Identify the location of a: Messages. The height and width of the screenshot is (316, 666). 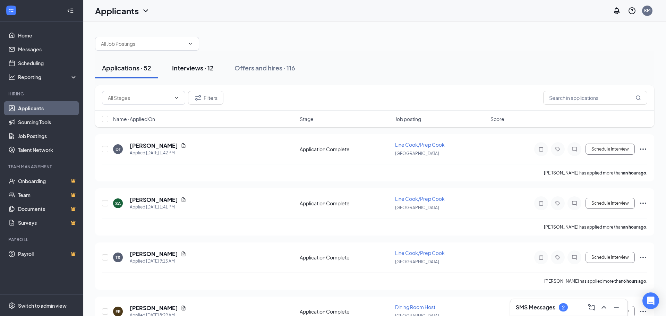
(48, 49).